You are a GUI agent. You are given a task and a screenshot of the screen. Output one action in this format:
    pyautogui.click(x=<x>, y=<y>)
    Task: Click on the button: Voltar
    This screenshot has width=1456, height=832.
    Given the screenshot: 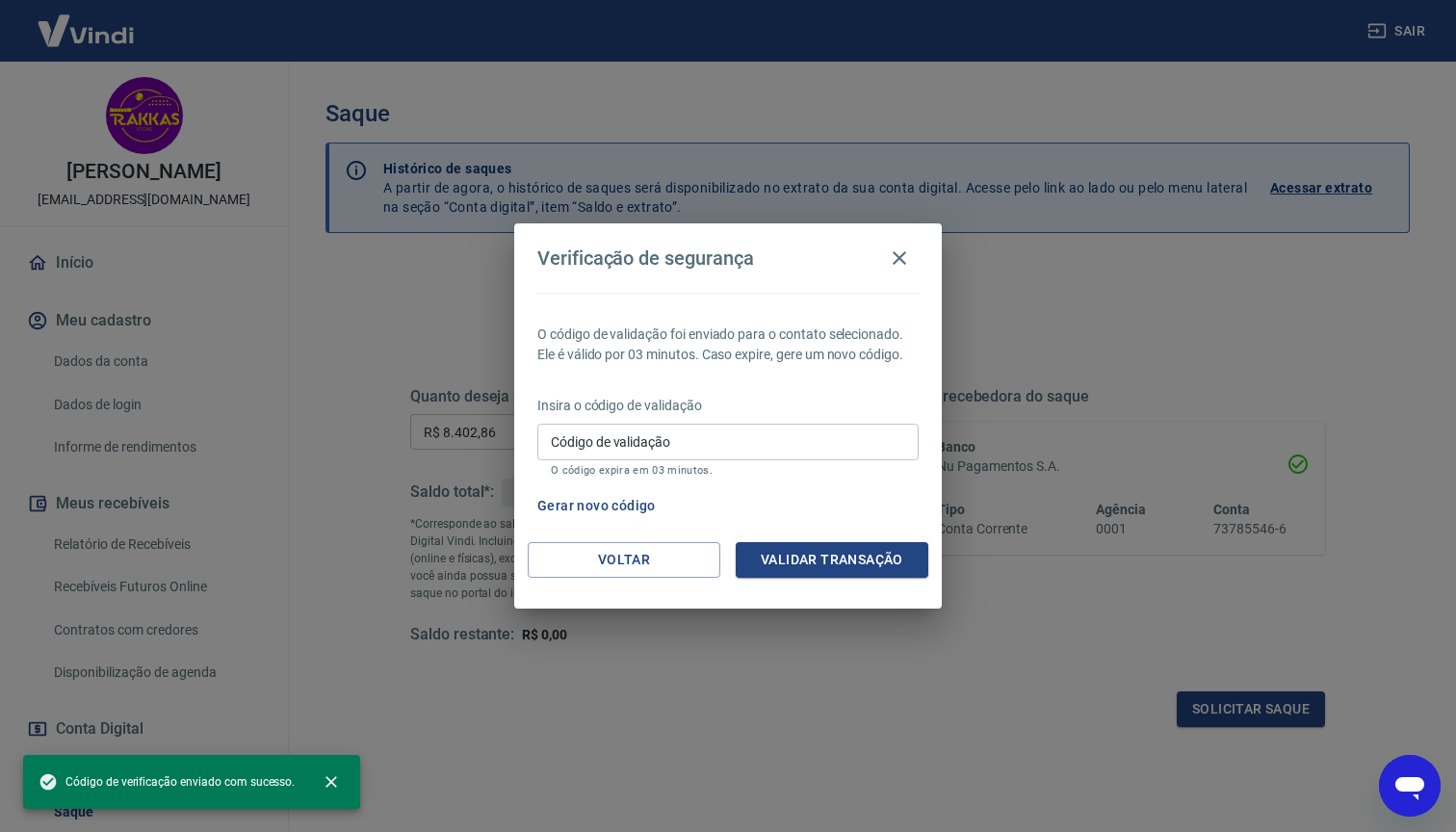 What is the action you would take?
    pyautogui.click(x=624, y=559)
    